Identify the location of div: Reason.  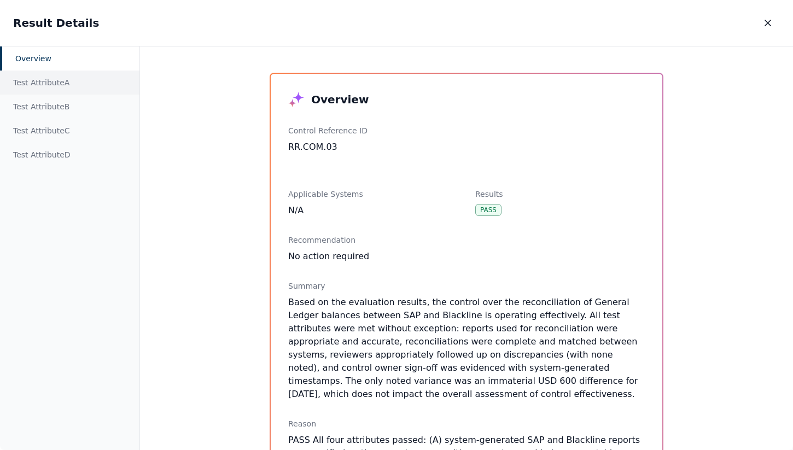
(467, 424).